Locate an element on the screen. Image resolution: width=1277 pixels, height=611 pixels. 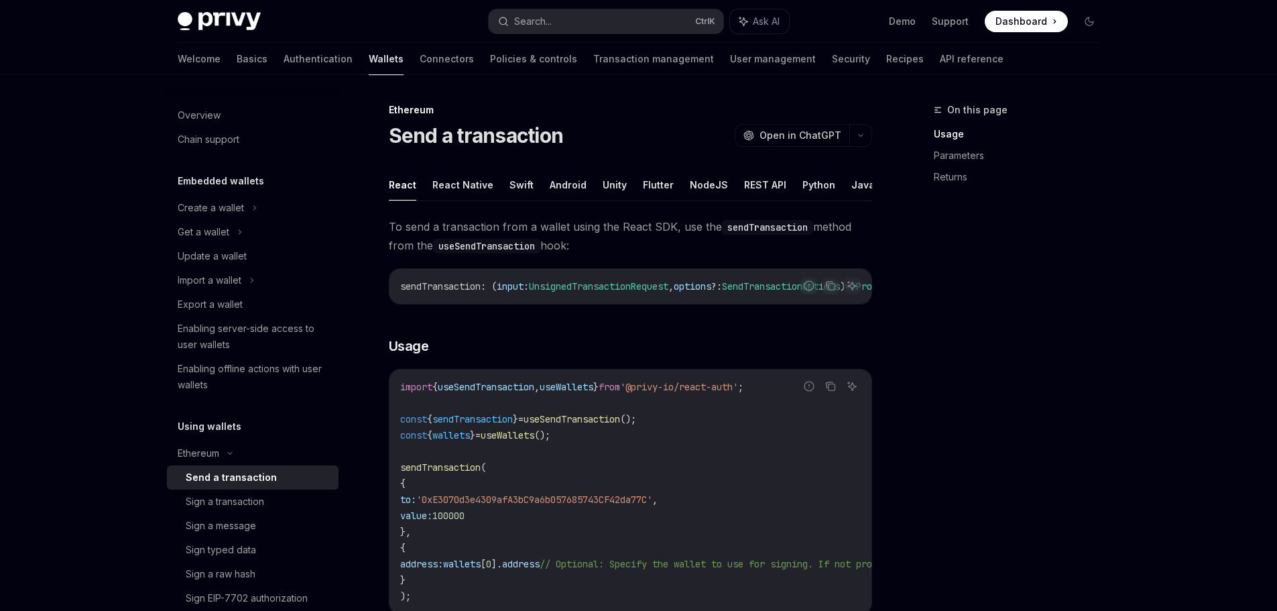
span: from is located at coordinates (609, 387).